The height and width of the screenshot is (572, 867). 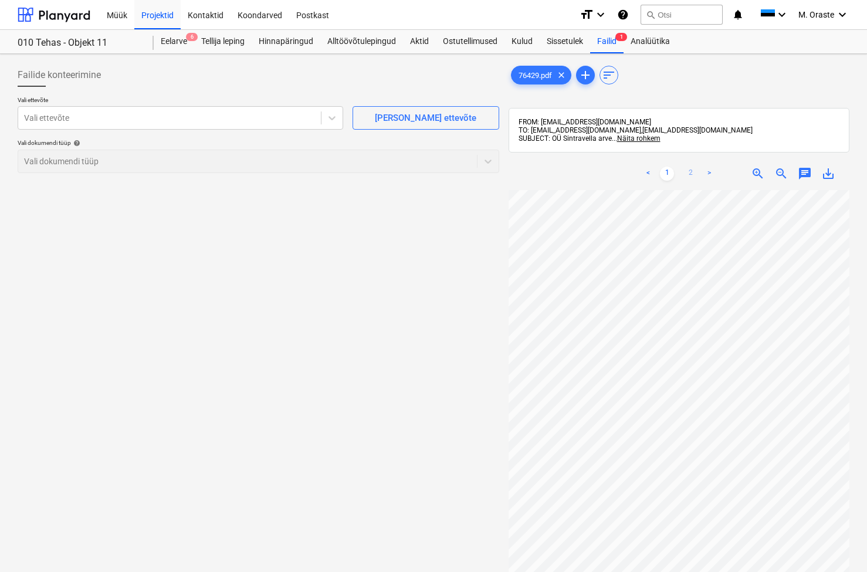 I want to click on span: M. Oraste, so click(x=816, y=15).